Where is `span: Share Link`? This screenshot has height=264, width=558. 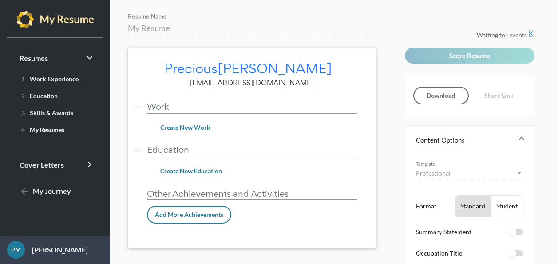 span: Share Link is located at coordinates (499, 95).